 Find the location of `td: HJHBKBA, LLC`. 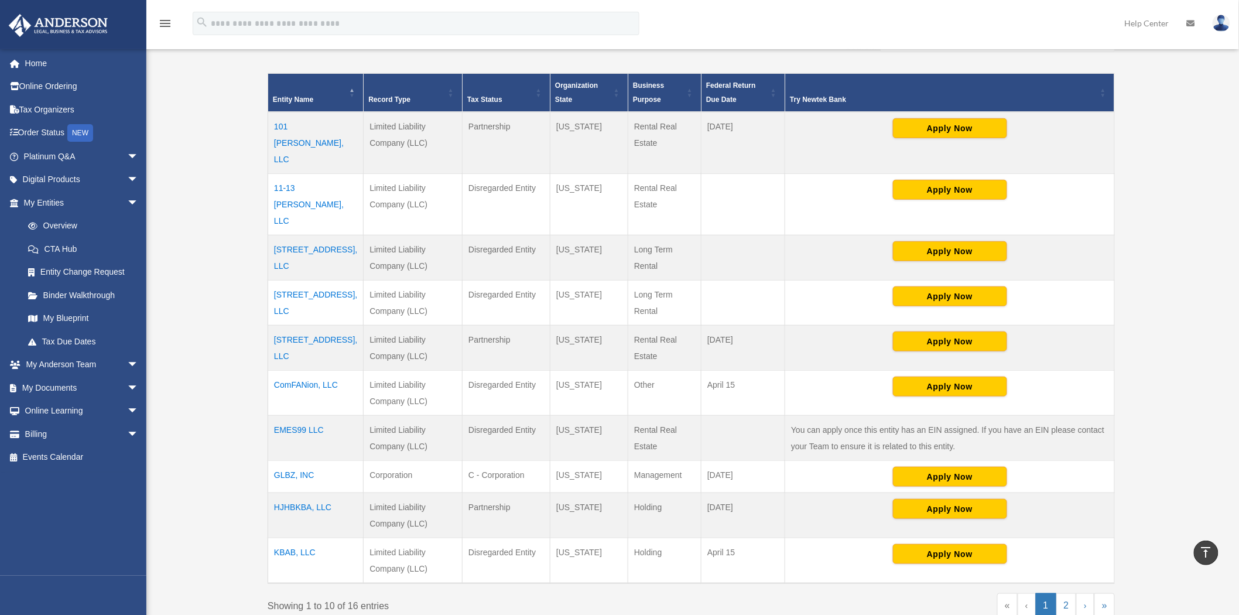

td: HJHBKBA, LLC is located at coordinates (316, 515).